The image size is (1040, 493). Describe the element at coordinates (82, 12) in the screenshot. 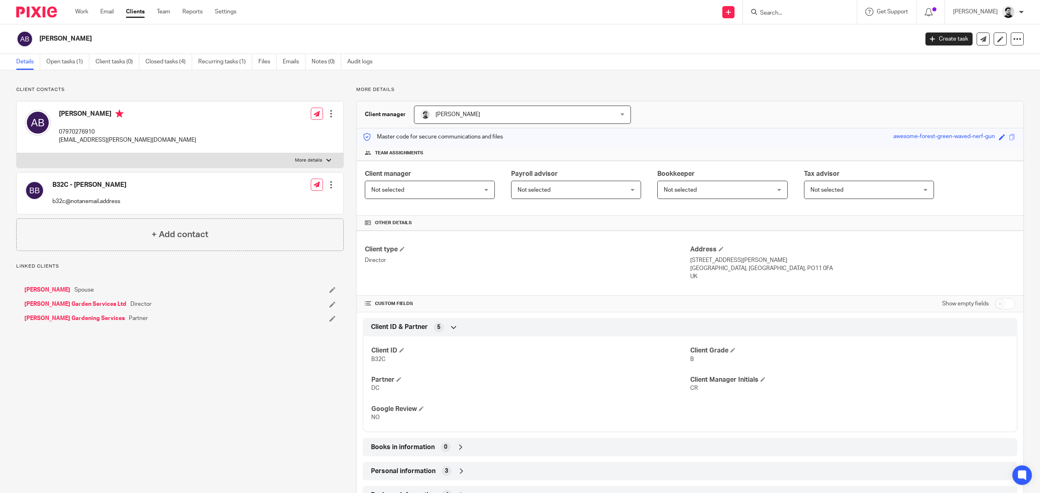

I see `a: Work` at that location.